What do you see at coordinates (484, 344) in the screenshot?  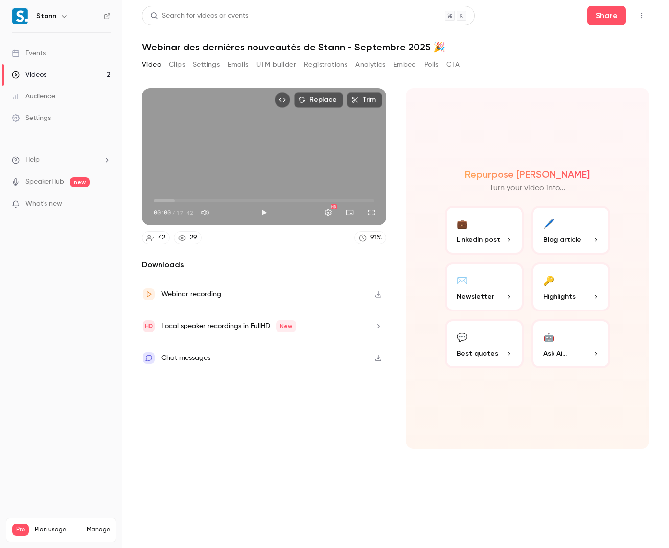 I see `button: 💬Best quotes` at bounding box center [484, 344].